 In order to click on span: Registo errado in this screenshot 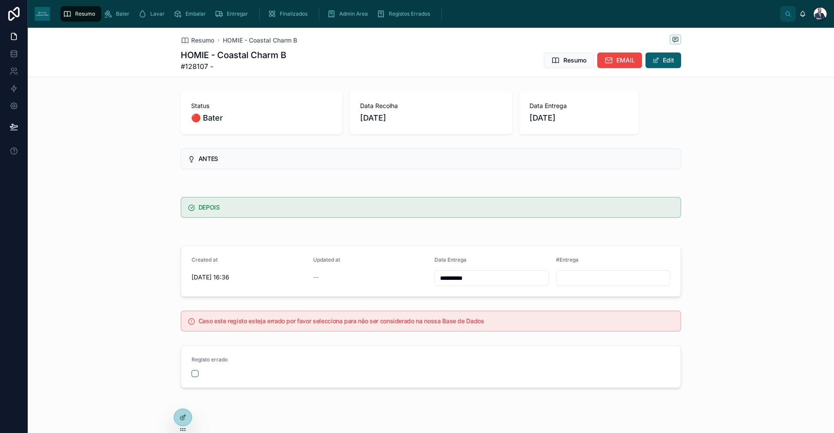, I will do `click(209, 360)`.